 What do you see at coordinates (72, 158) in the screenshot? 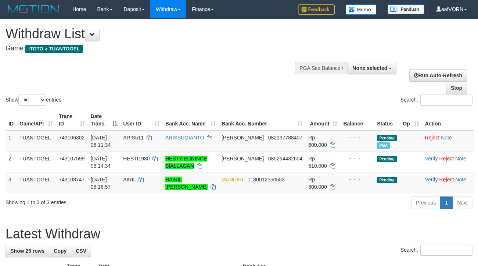
I see `span: 743107599` at bounding box center [72, 158].